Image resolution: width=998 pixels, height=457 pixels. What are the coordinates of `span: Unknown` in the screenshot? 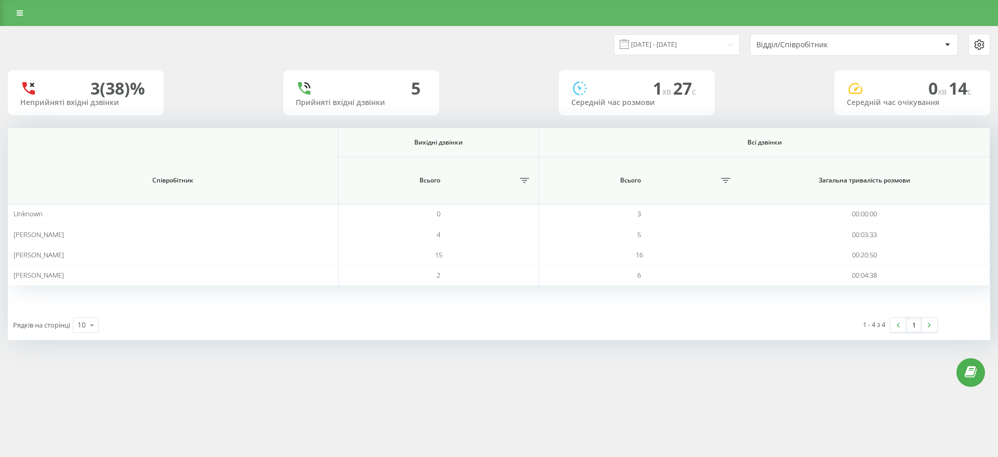 It's located at (28, 214).